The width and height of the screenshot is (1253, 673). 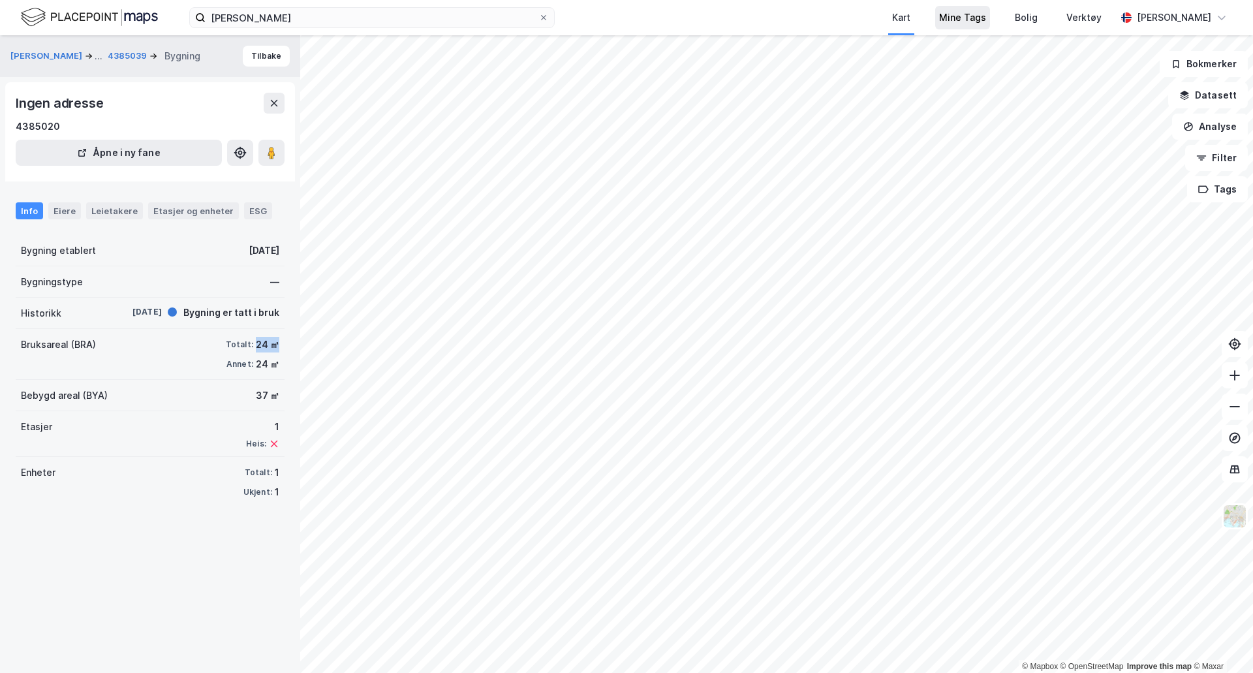 What do you see at coordinates (41, 313) in the screenshot?
I see `div: Historikk` at bounding box center [41, 313].